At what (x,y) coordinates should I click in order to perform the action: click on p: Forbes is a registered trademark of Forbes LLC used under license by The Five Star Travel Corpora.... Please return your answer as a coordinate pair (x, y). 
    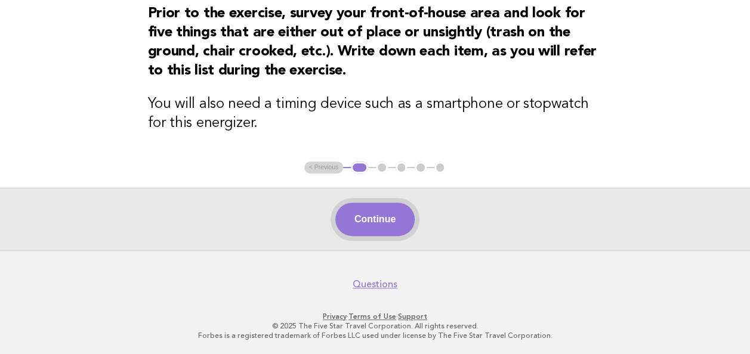
    Looking at the image, I should click on (375, 336).